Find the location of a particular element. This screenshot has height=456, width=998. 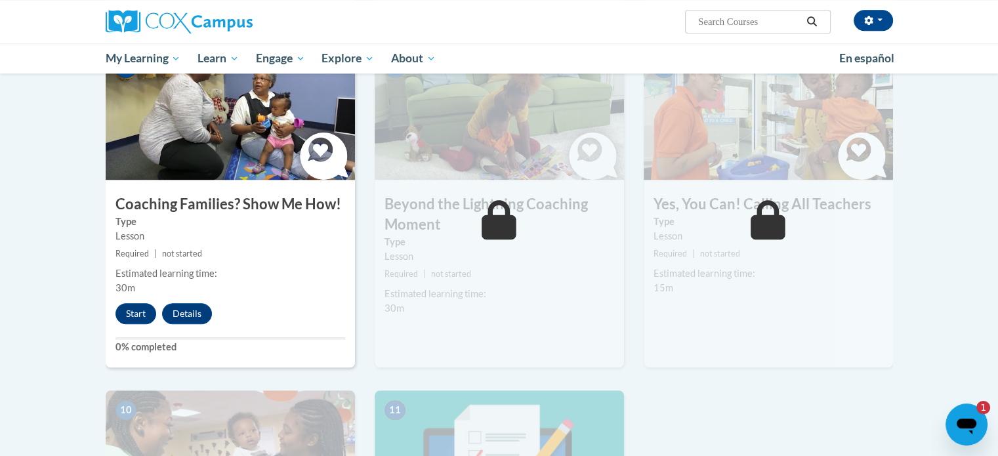

a: Engage is located at coordinates (280, 58).